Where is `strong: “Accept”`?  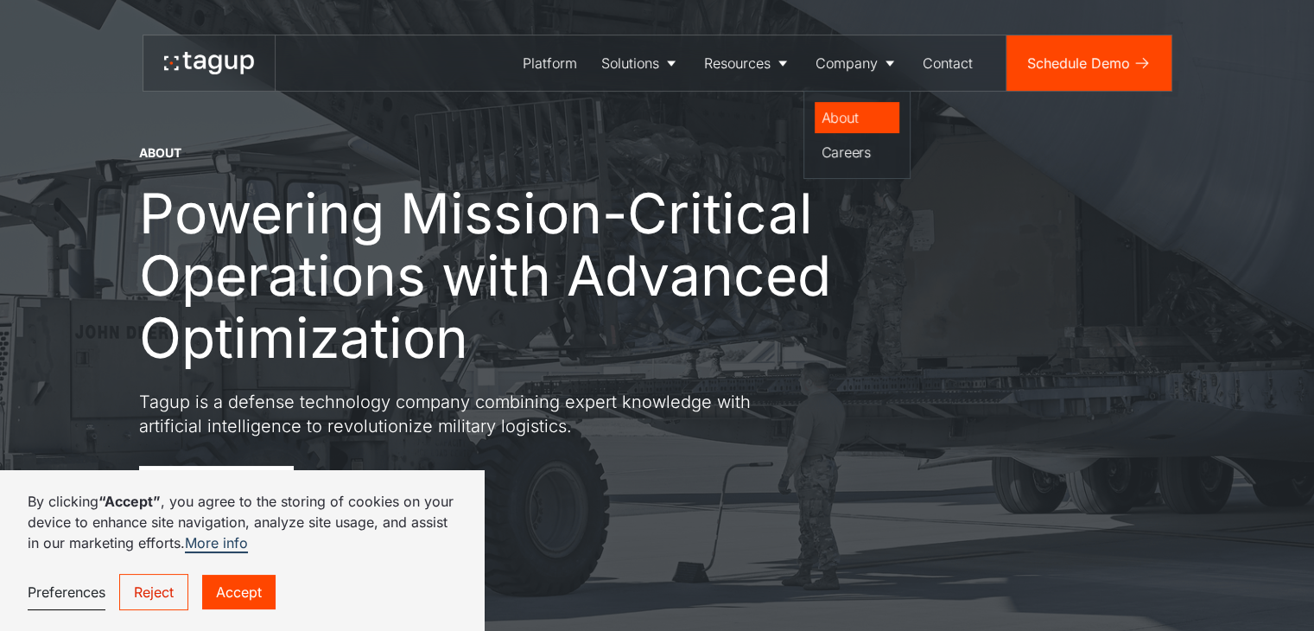 strong: “Accept” is located at coordinates (130, 501).